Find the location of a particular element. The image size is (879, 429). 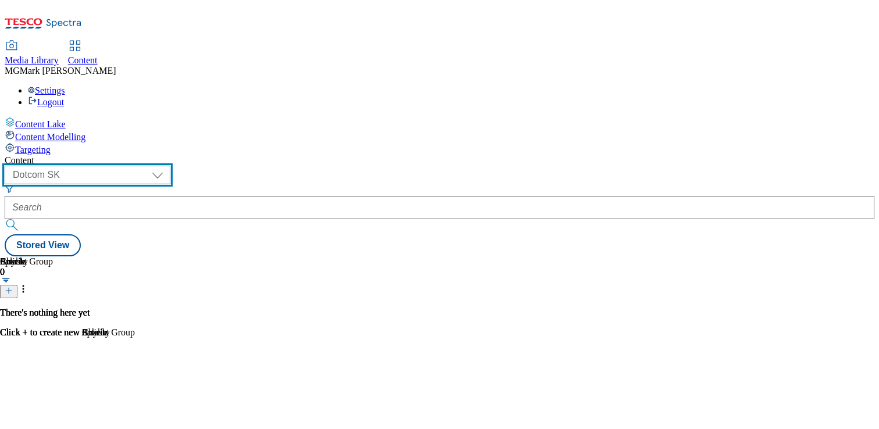

a: Content Lake is located at coordinates (440, 123).